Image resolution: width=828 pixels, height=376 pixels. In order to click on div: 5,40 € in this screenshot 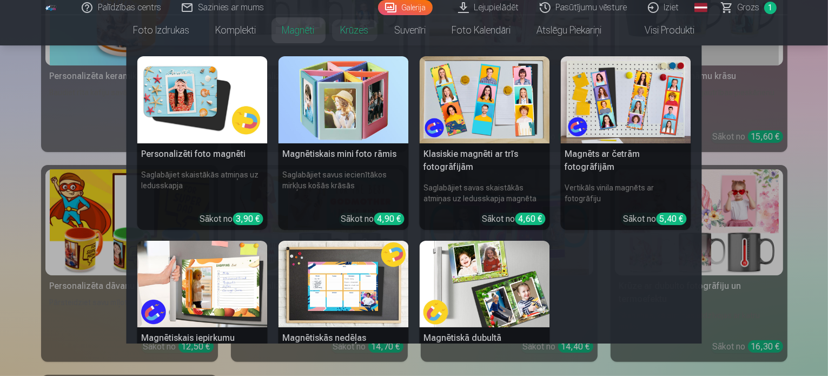, I will do `click(672, 219)`.